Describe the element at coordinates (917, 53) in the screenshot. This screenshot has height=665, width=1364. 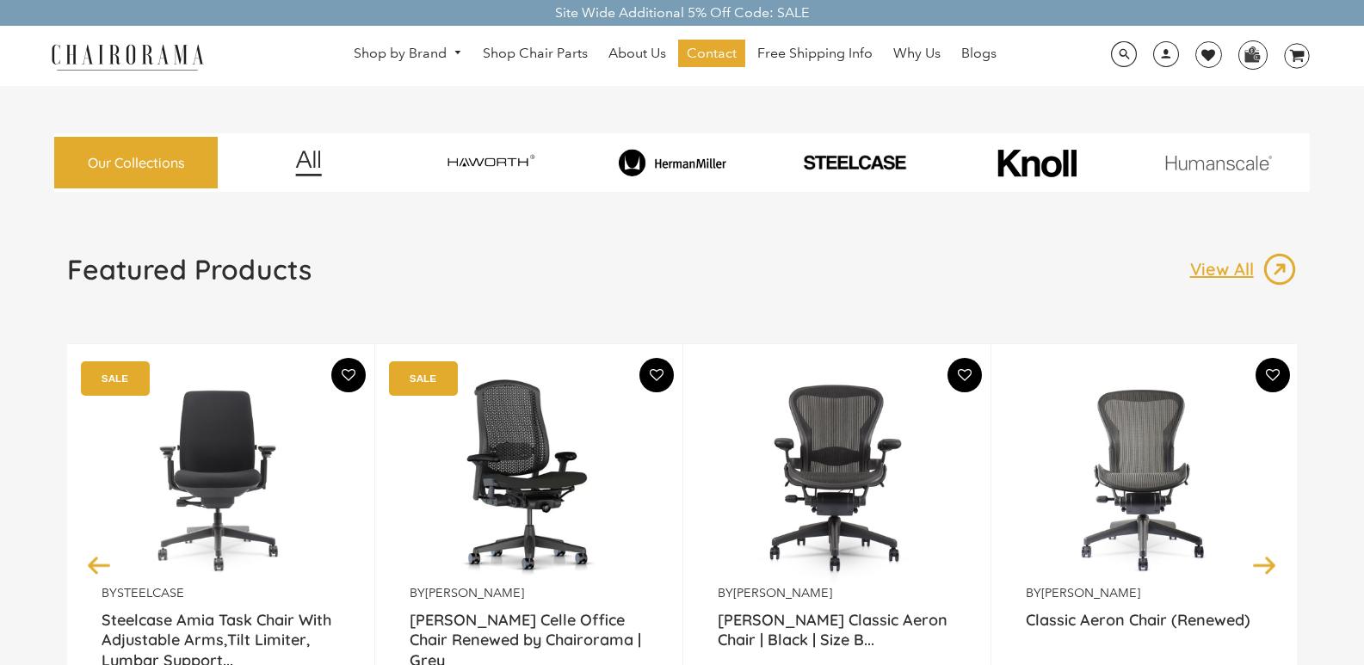
I see `span: Why Us` at that location.